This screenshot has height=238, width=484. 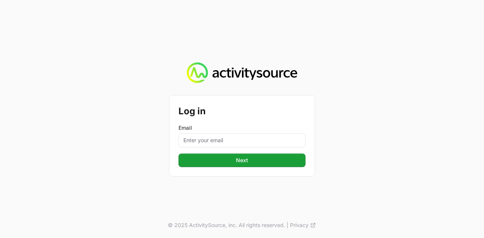 I want to click on a: Privacy, so click(x=303, y=226).